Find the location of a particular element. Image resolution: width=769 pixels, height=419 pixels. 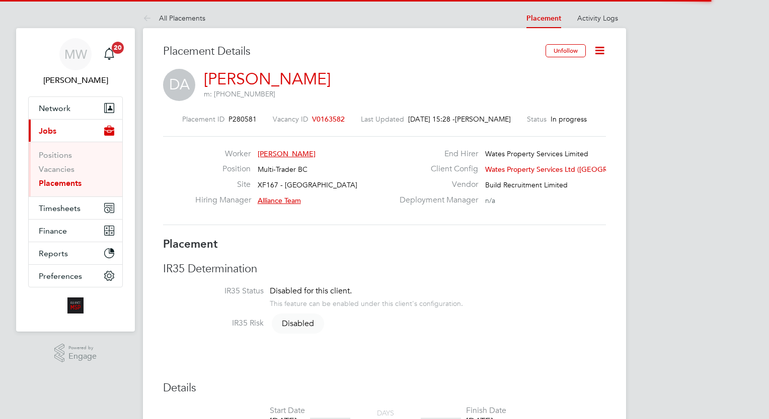

div: Start Date is located at coordinates (287, 411).